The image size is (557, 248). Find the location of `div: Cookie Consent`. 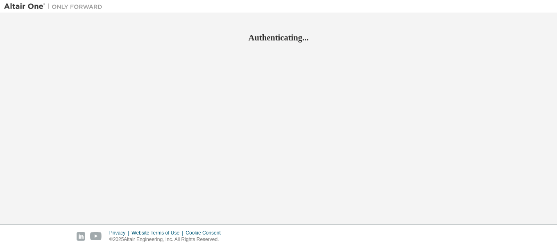

div: Cookie Consent is located at coordinates (205, 233).